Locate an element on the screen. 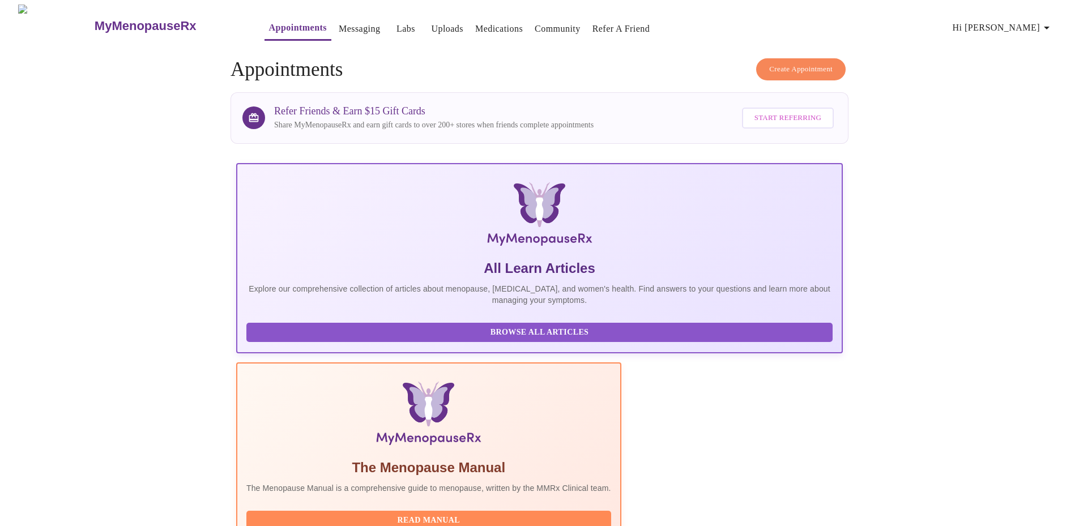 The image size is (1079, 526). a: Messaging is located at coordinates (359, 29).